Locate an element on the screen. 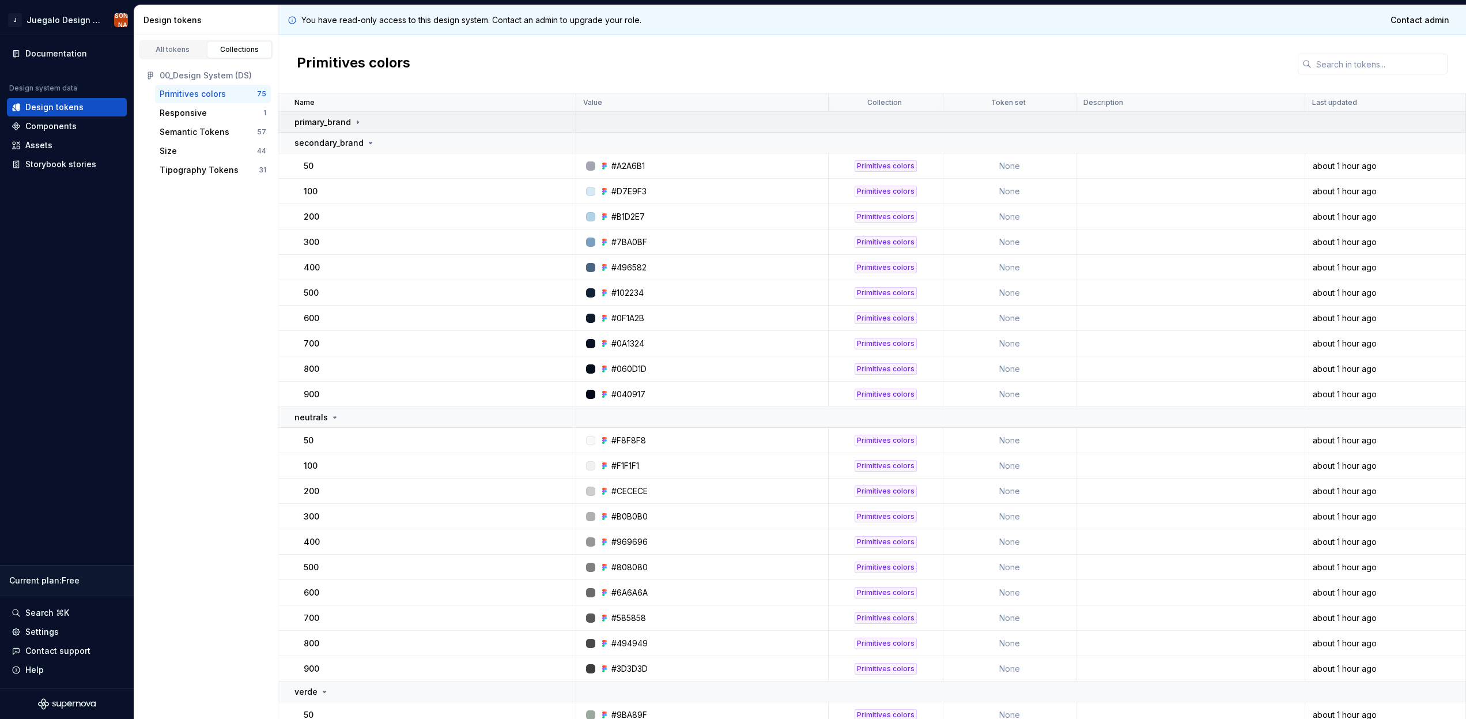 The height and width of the screenshot is (719, 1466). a: Responsive1 is located at coordinates (213, 113).